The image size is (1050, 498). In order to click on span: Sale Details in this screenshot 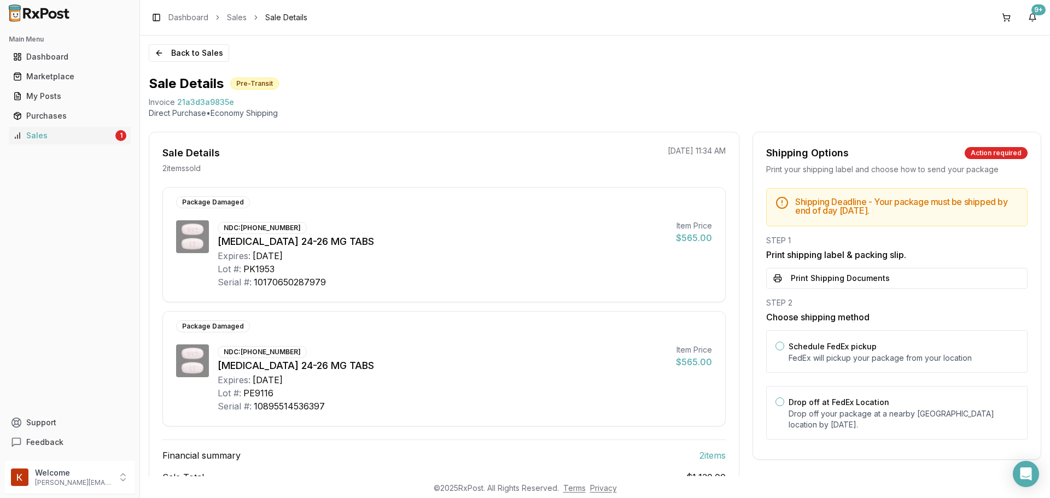, I will do `click(286, 17)`.